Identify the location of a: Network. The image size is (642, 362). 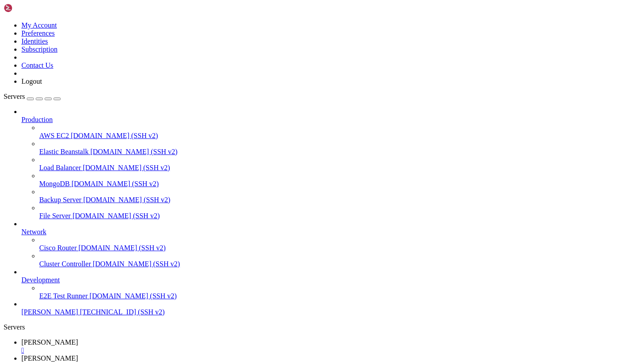
(330, 232).